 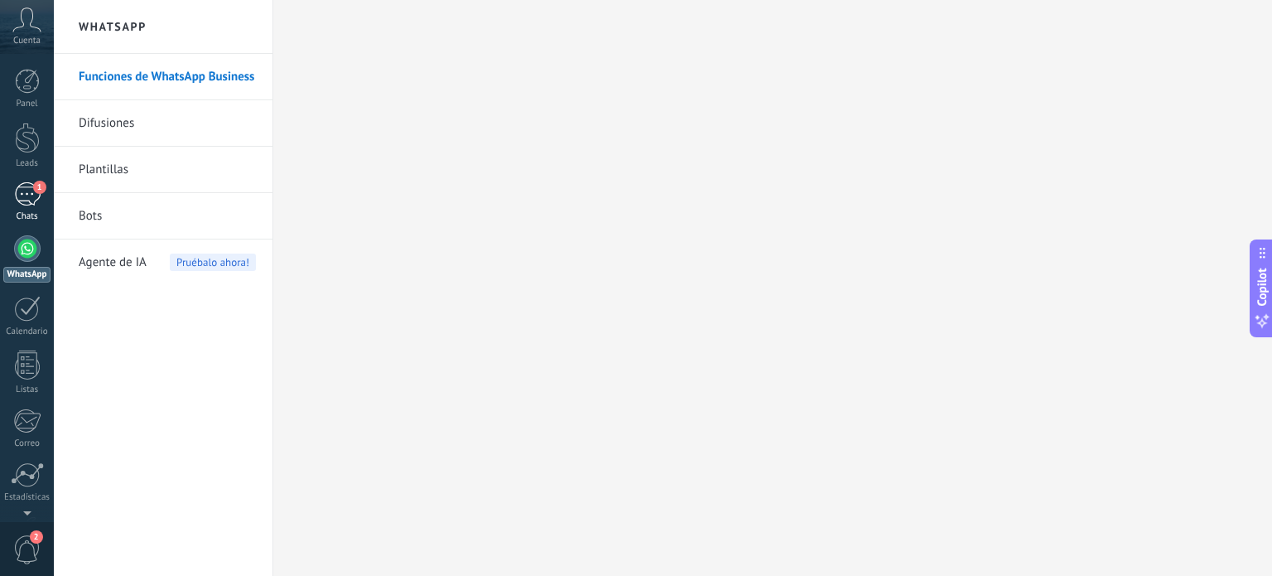 I want to click on span: Agente de IA, so click(x=113, y=263).